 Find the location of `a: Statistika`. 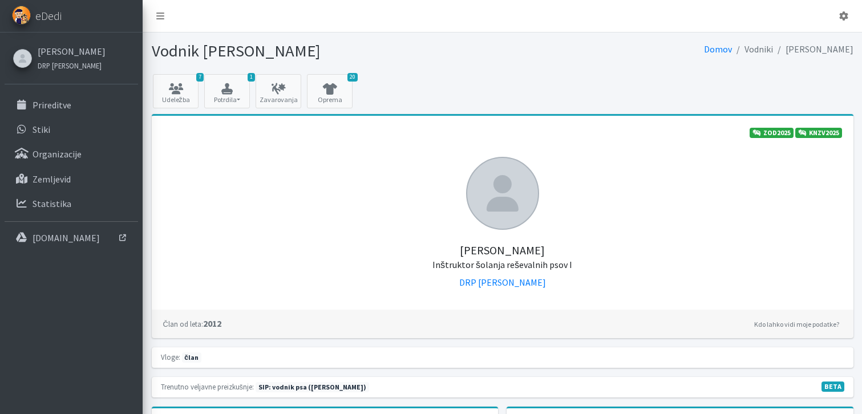

a: Statistika is located at coordinates (71, 204).